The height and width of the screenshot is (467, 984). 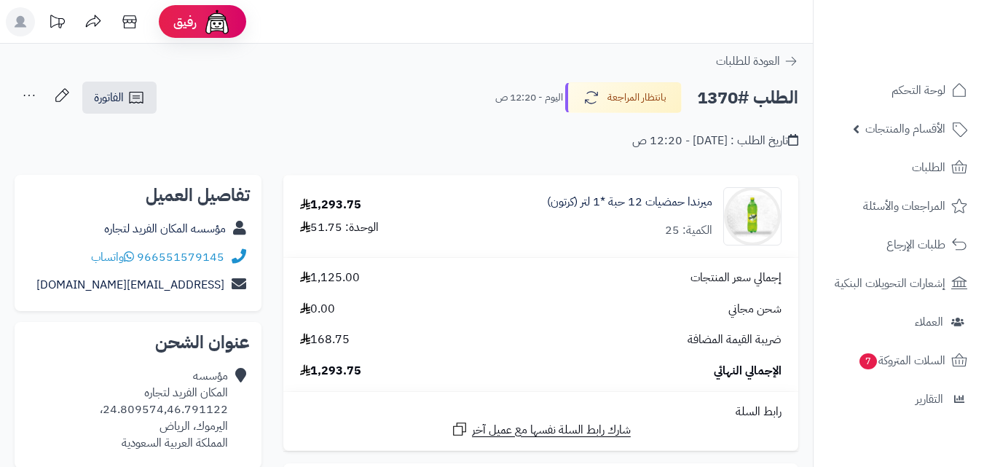 I want to click on button: بانتظار المراجعة, so click(x=624, y=98).